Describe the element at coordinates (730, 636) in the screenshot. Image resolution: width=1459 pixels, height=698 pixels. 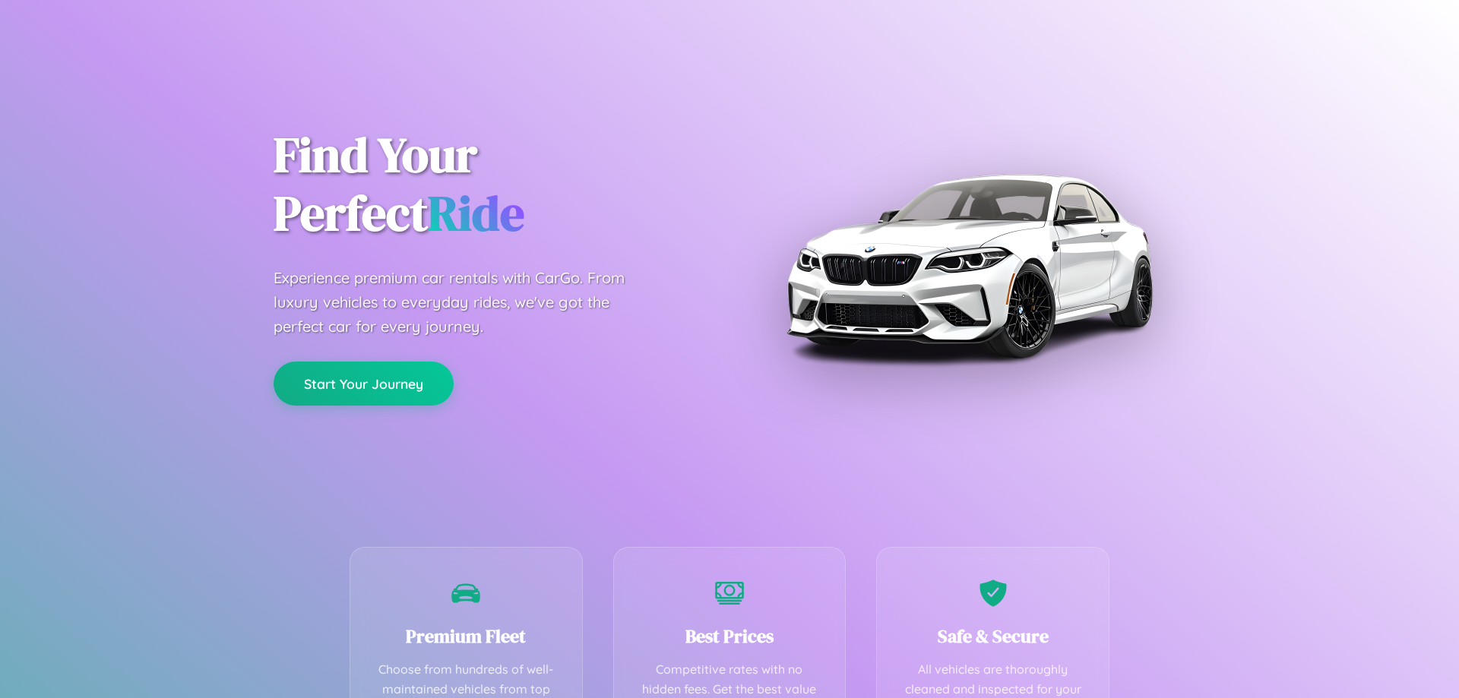
I see `h3: Best Prices` at that location.